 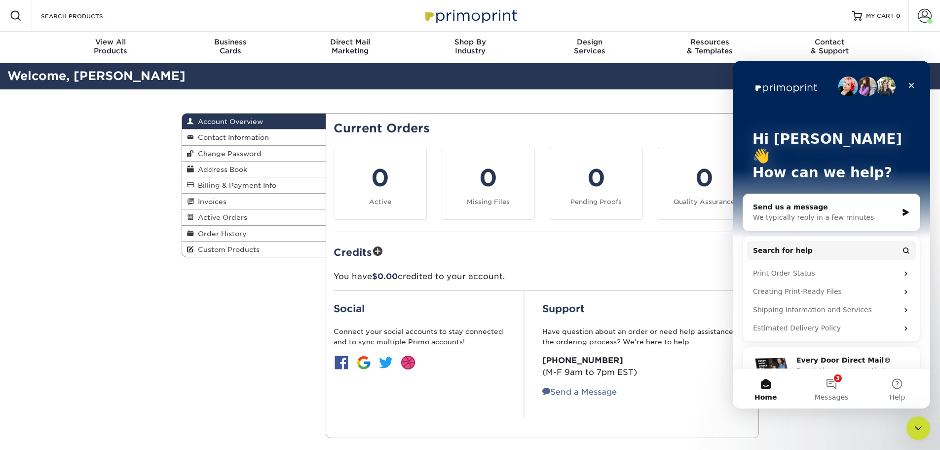 What do you see at coordinates (488, 201) in the screenshot?
I see `small: Missing Files` at bounding box center [488, 201].